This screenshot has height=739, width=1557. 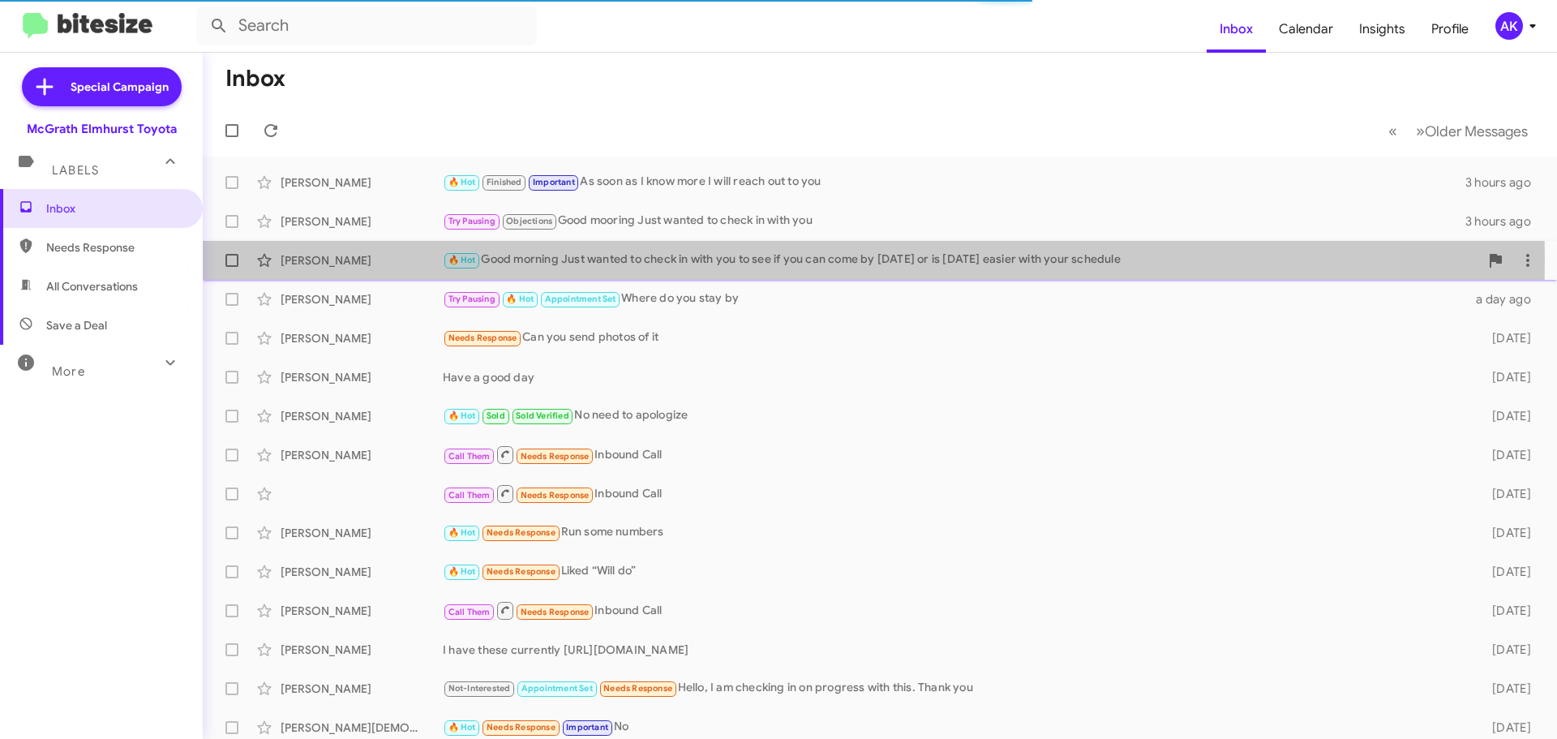 I want to click on span: Sold Verified, so click(x=542, y=415).